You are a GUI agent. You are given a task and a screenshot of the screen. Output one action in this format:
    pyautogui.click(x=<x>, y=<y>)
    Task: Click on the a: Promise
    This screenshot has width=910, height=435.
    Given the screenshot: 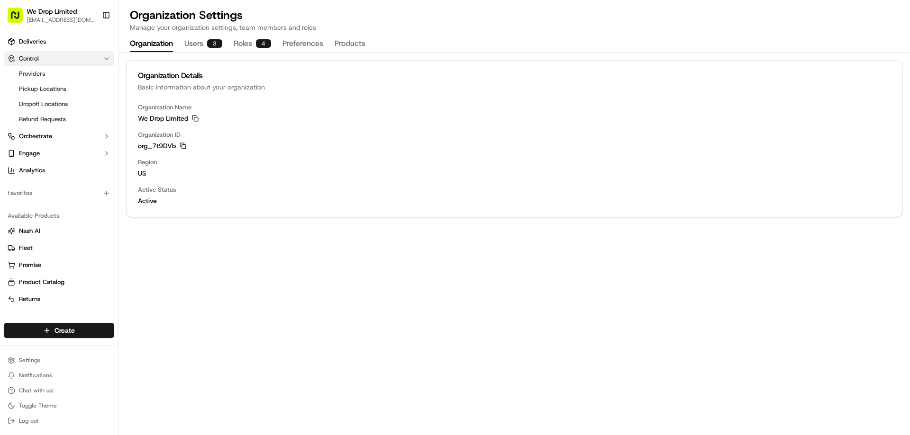 What is the action you would take?
    pyautogui.click(x=59, y=265)
    